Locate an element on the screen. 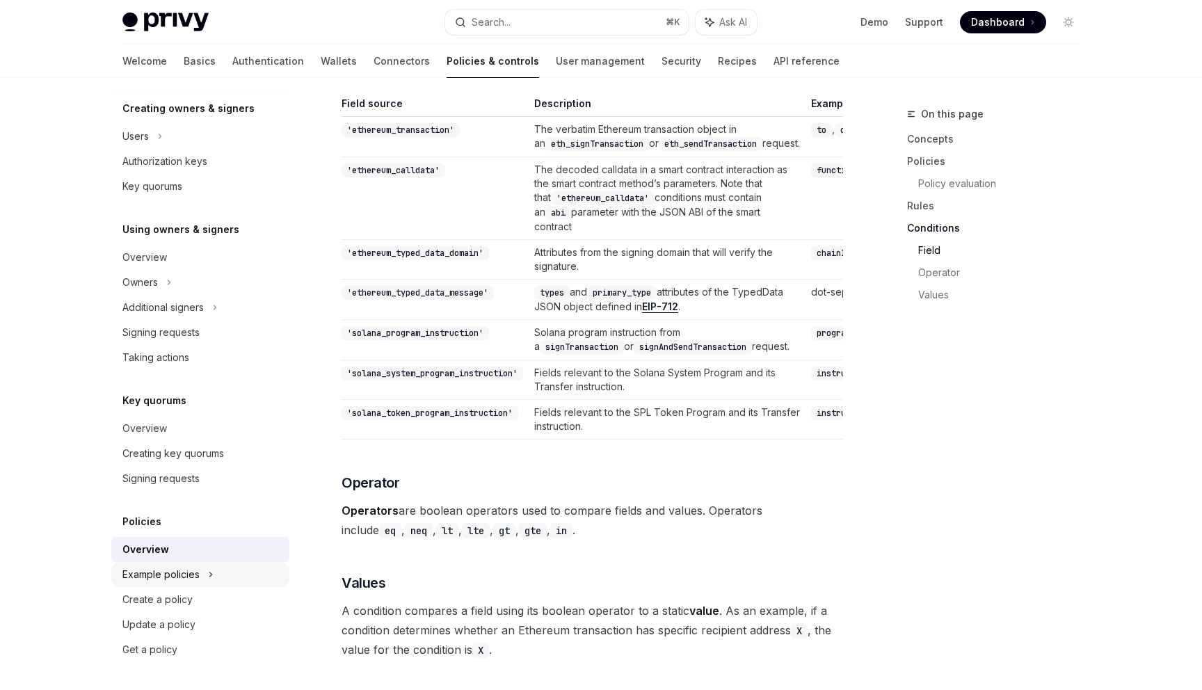 The image size is (1202, 690). code: primary_type is located at coordinates (622, 293).